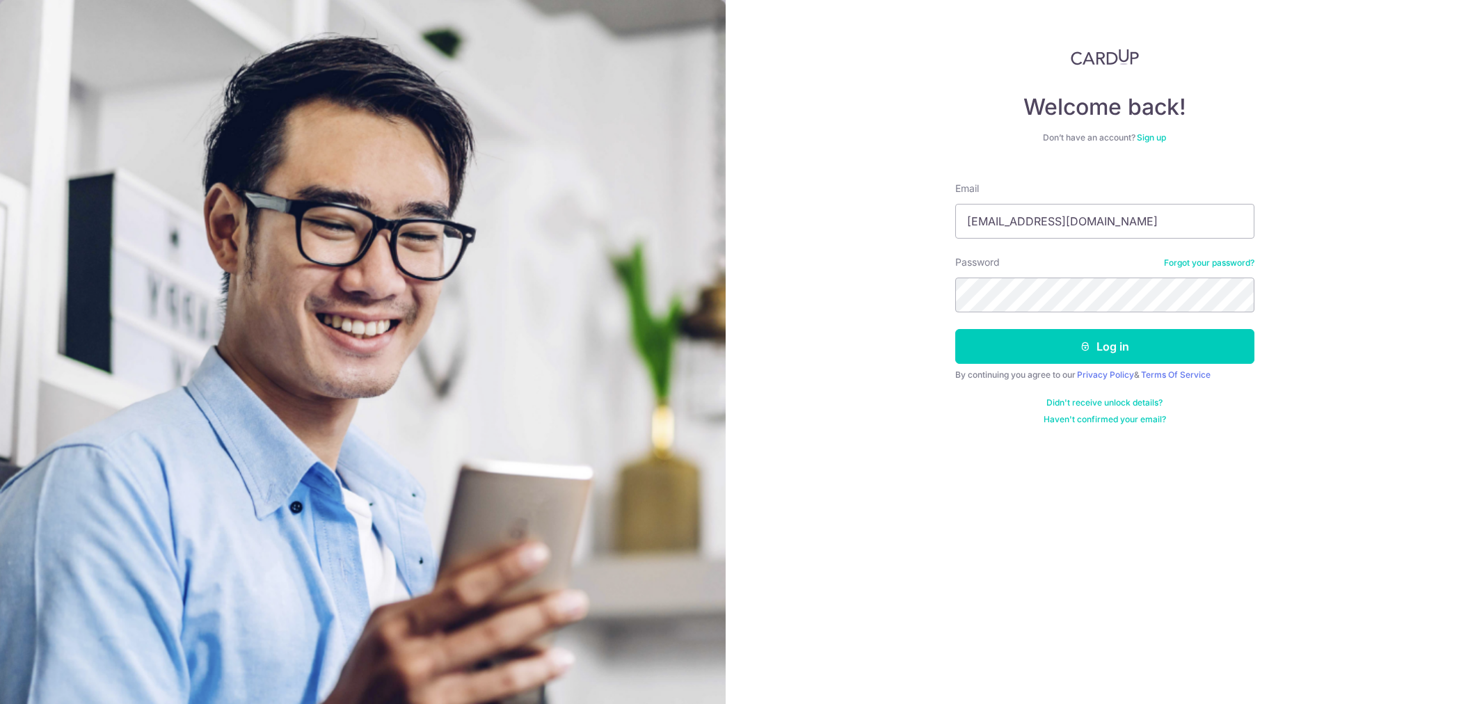 Image resolution: width=1484 pixels, height=704 pixels. Describe the element at coordinates (1105, 107) in the screenshot. I see `h4: Welcome back!` at that location.